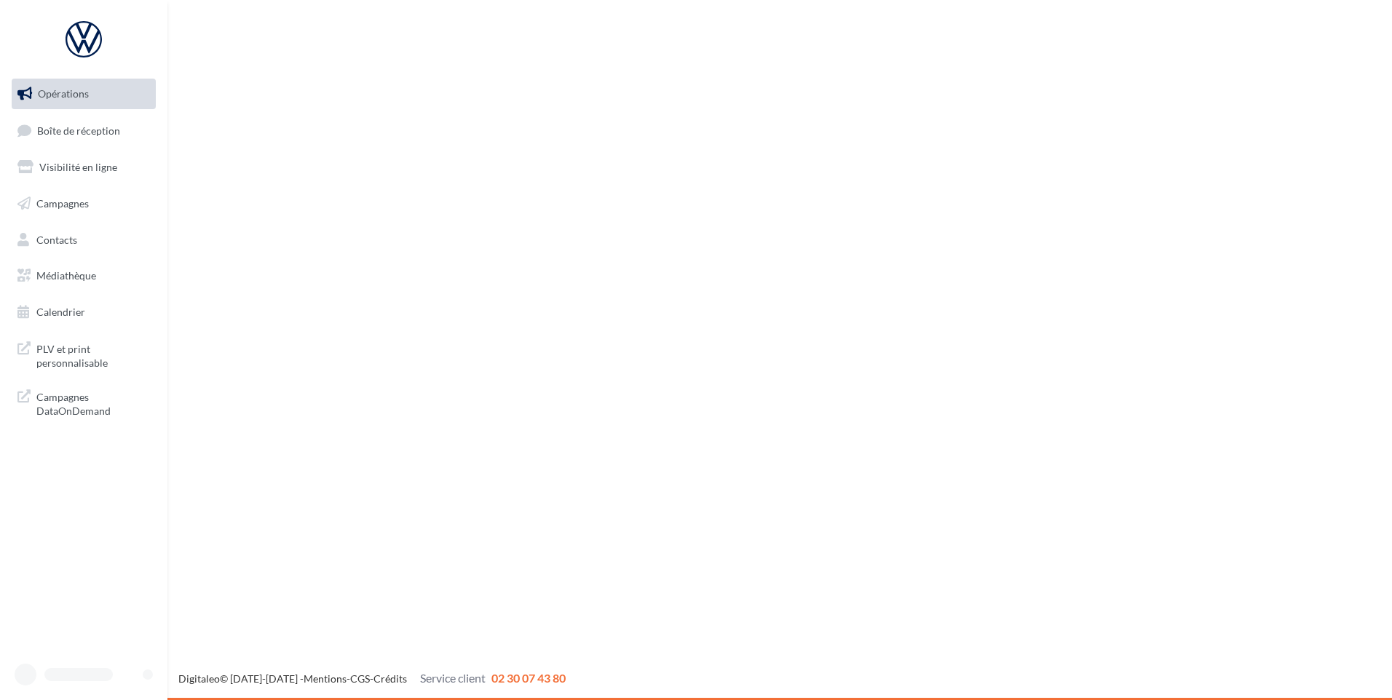  What do you see at coordinates (84, 167) in the screenshot?
I see `a: Visibilité en ligne` at bounding box center [84, 167].